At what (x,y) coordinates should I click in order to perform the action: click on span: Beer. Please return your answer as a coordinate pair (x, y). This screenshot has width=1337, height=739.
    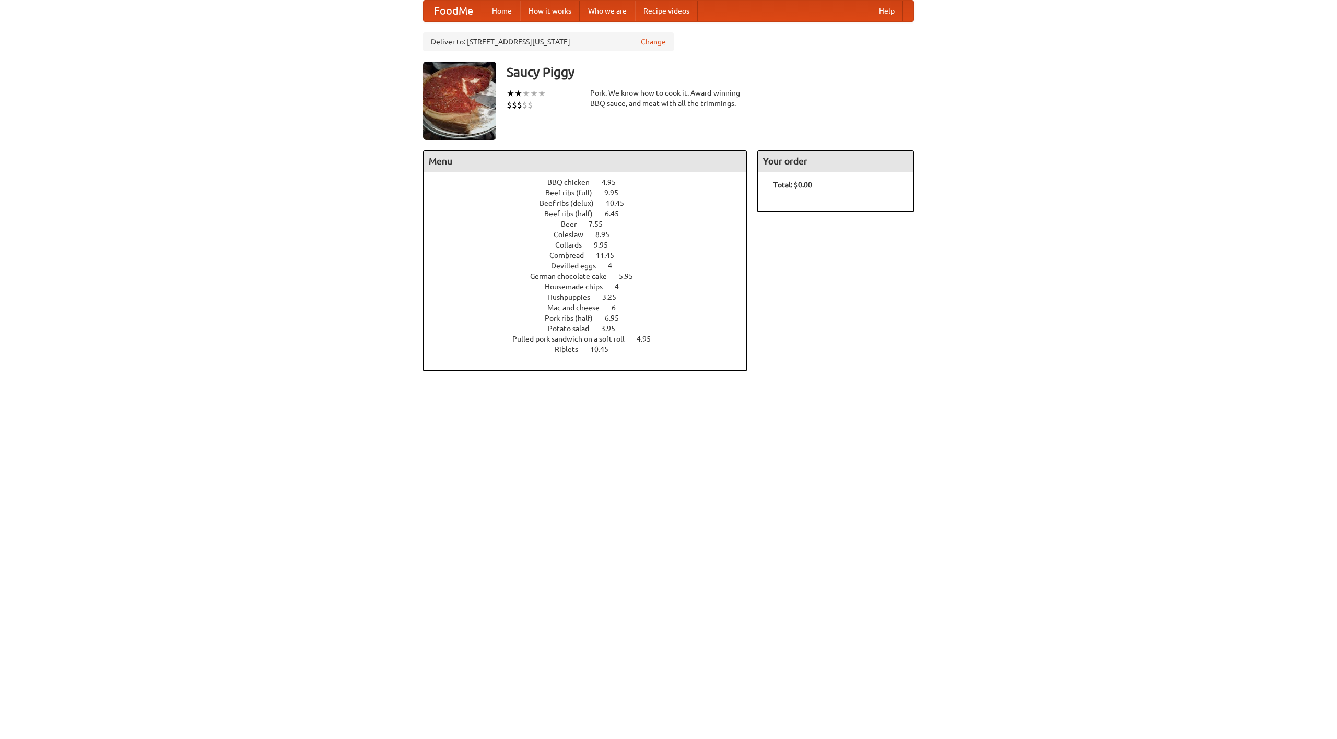
    Looking at the image, I should click on (574, 224).